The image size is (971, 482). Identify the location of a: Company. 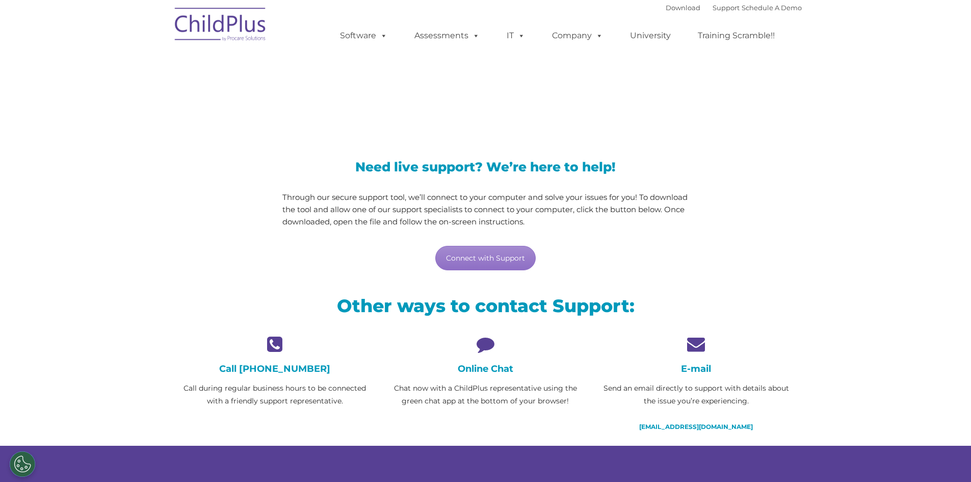
(578, 36).